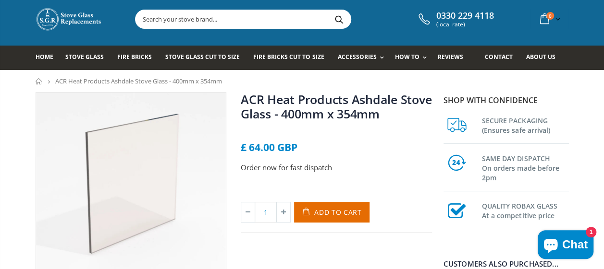 The width and height of the screenshot is (604, 269). Describe the element at coordinates (544, 58) in the screenshot. I see `a: About us` at that location.